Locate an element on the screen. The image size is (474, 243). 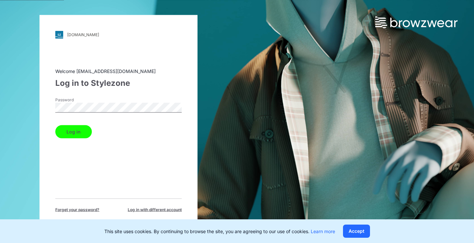
p: This site uses cookies. By continuing to browse the site, you are agreeing to our use of cookies. is located at coordinates (220, 231).